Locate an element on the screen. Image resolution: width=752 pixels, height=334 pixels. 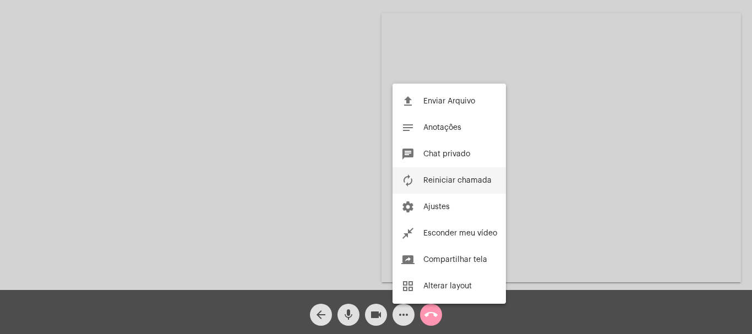
mat-icon: autorenew is located at coordinates (408, 180).